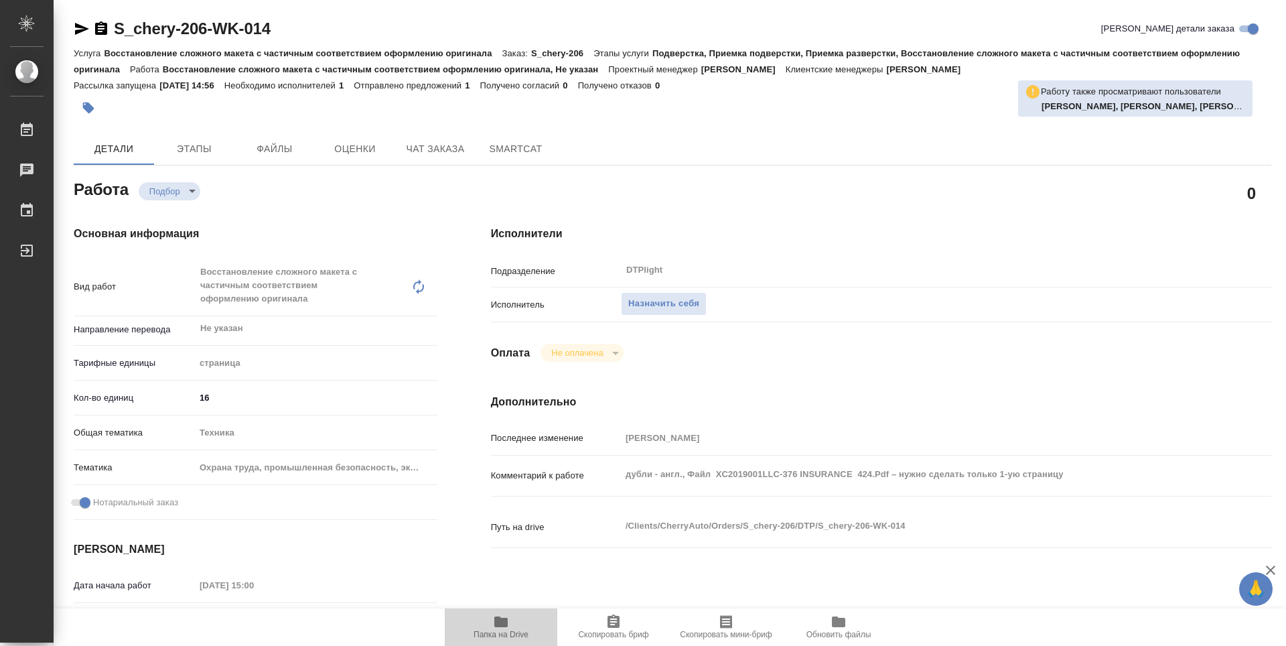 This screenshot has height=646, width=1286. What do you see at coordinates (577, 352) in the screenshot?
I see `button: Не оплачена` at bounding box center [577, 352].